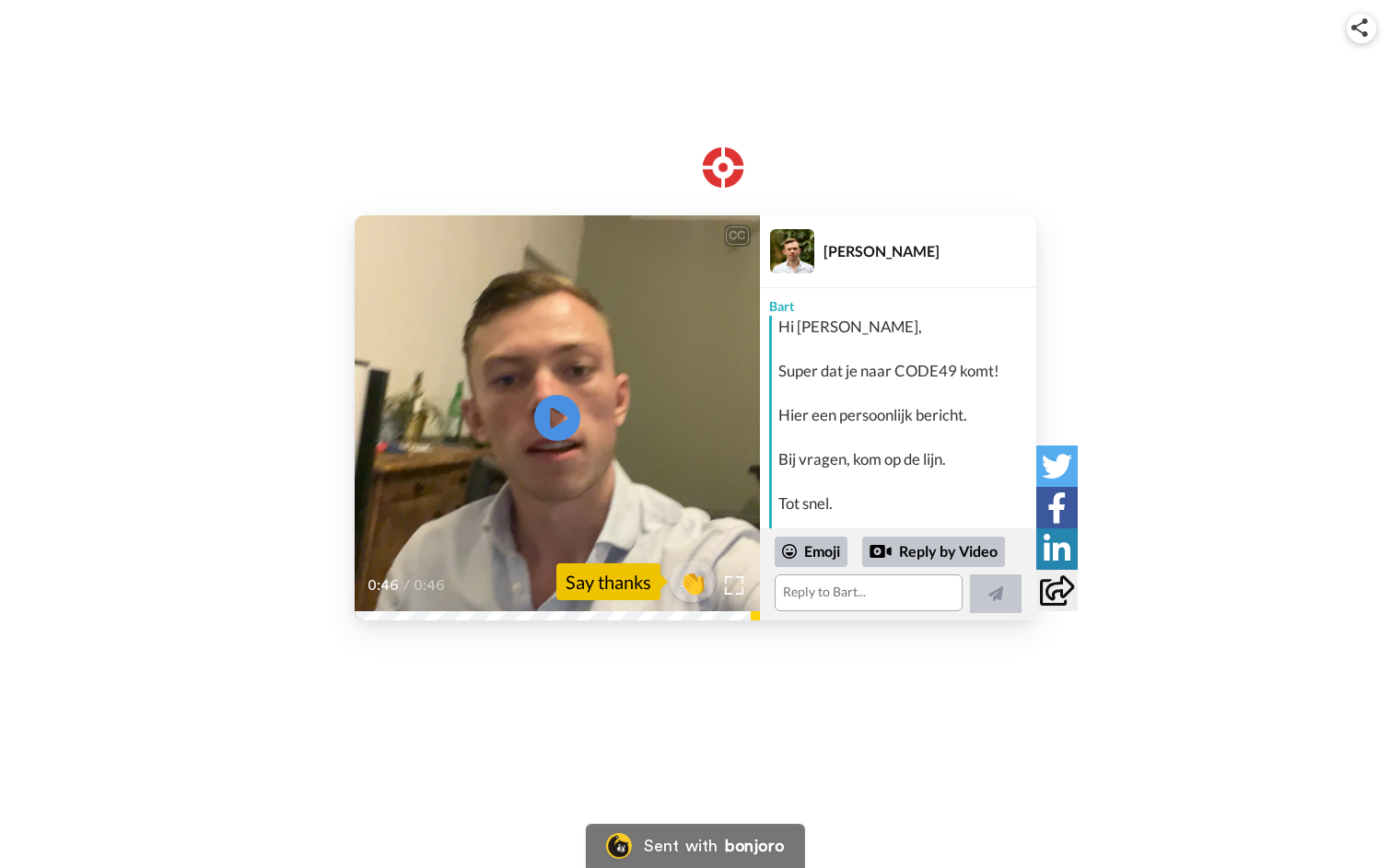 This screenshot has width=1390, height=868. What do you see at coordinates (811, 551) in the screenshot?
I see `div: Emoji` at bounding box center [811, 551].